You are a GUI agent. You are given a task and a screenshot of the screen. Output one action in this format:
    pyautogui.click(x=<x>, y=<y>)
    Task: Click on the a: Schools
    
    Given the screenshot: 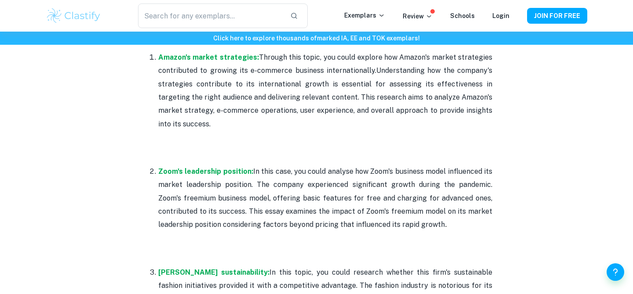 What is the action you would take?
    pyautogui.click(x=462, y=16)
    